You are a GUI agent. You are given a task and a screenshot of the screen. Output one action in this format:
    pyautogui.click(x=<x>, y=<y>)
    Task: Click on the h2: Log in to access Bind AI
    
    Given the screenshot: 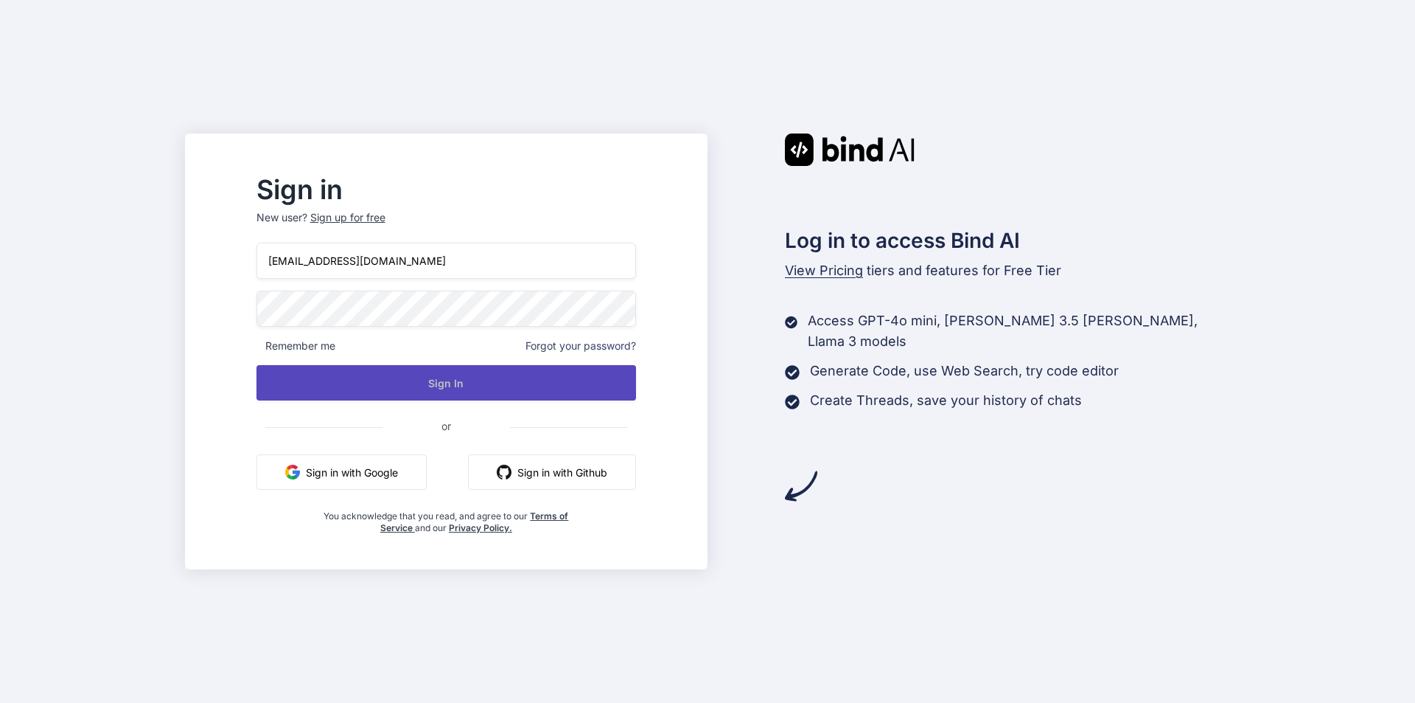 What is the action you would take?
    pyautogui.click(x=1008, y=240)
    